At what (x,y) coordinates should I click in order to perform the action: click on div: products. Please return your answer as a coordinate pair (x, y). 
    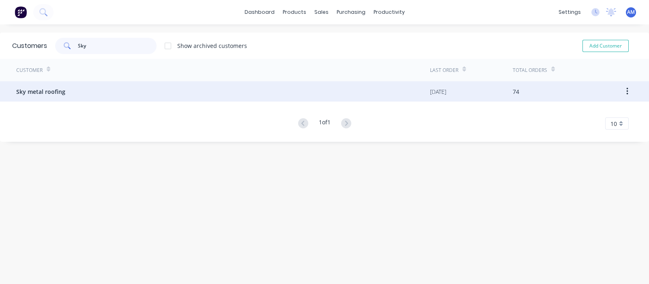
    Looking at the image, I should click on (295, 12).